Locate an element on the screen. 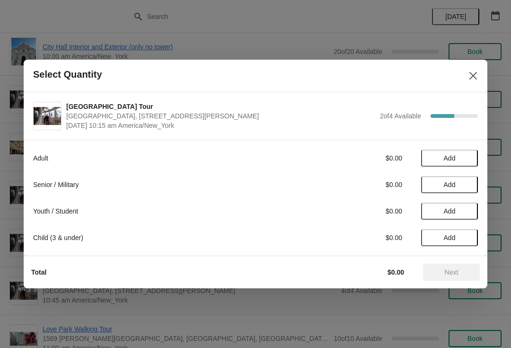  strong: $0.00 is located at coordinates (395, 272).